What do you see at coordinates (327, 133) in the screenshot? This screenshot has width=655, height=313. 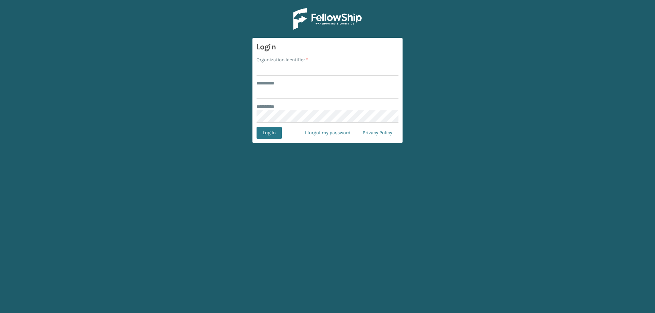 I see `a: I forgot my password` at bounding box center [327, 133].